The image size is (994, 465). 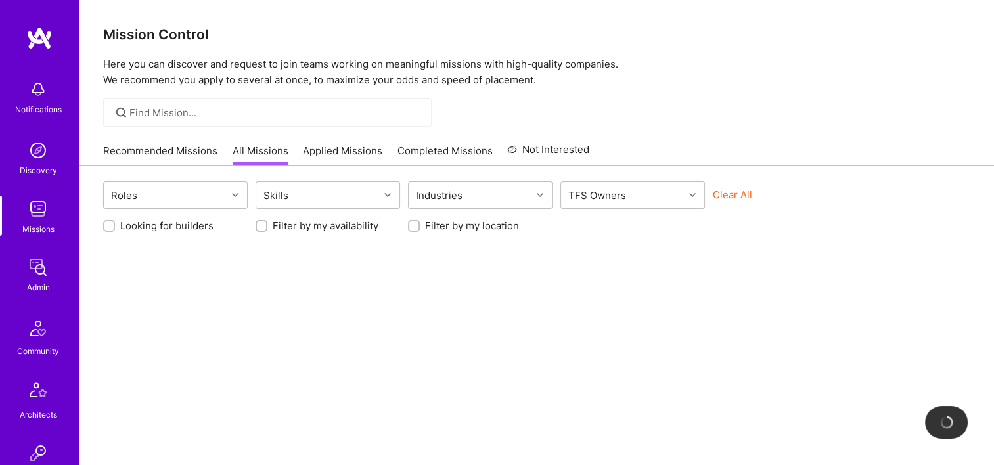 I want to click on img: teamwork, so click(x=38, y=209).